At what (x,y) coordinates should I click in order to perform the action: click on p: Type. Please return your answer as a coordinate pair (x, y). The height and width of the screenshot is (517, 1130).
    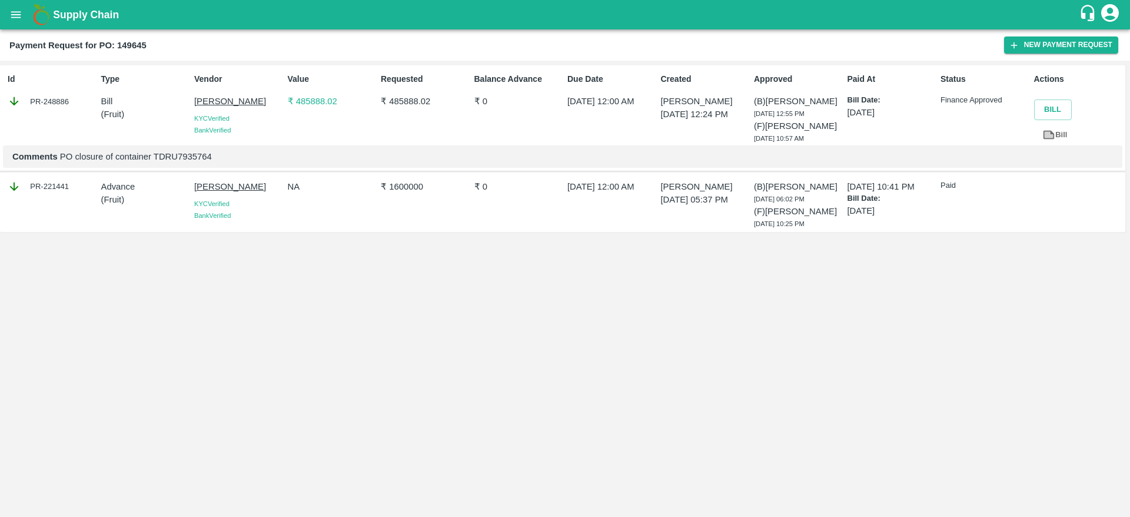
    Looking at the image, I should click on (145, 79).